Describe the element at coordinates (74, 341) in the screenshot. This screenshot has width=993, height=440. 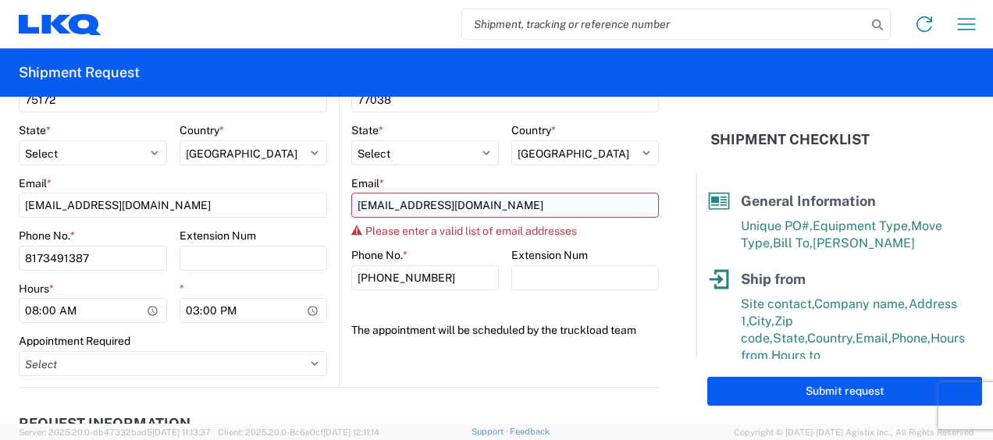
I see `label: Appointment Required` at that location.